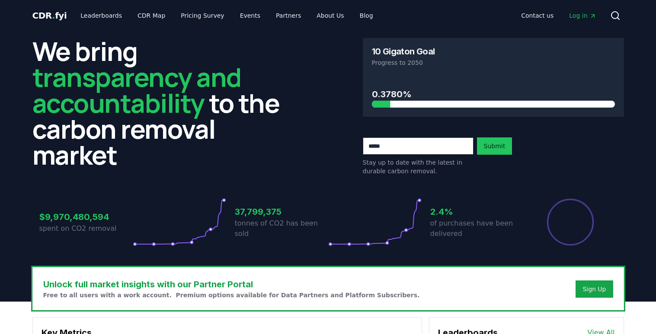 The image size is (656, 334). I want to click on a: Contact us, so click(537, 16).